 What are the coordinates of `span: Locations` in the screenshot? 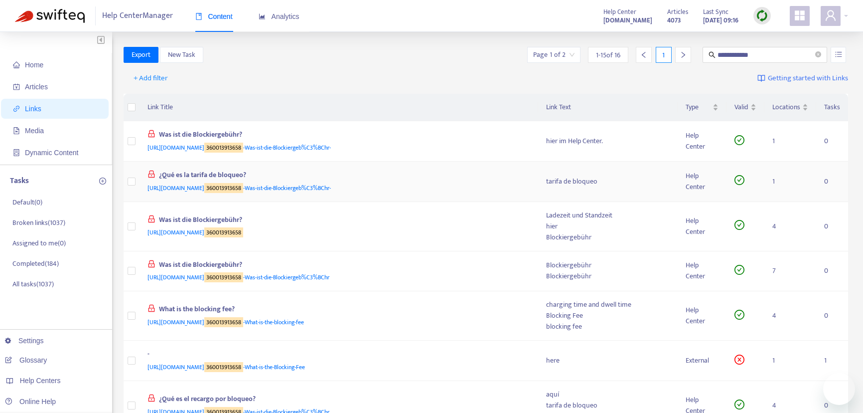 It's located at (786, 107).